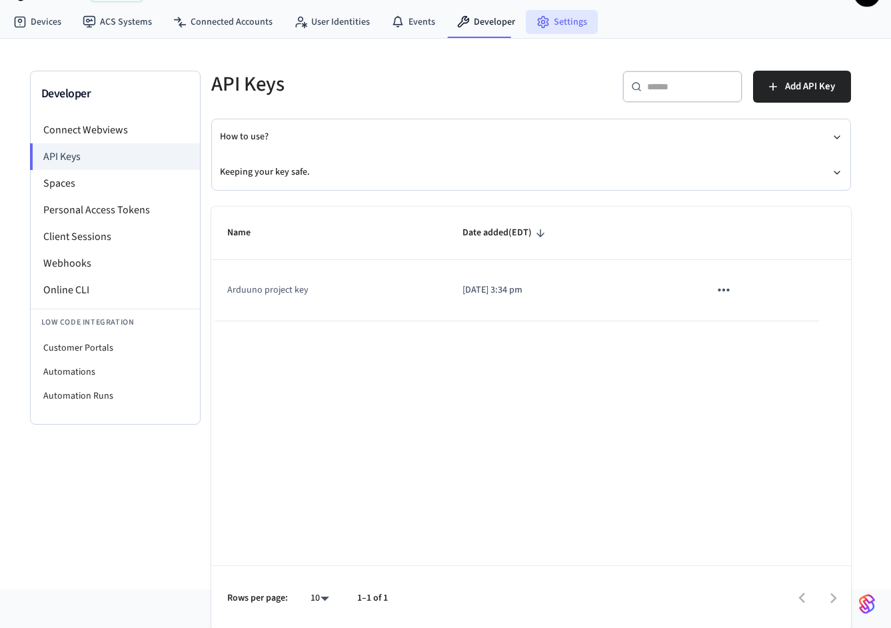 This screenshot has height=628, width=891. I want to click on li: Automation Runs, so click(115, 396).